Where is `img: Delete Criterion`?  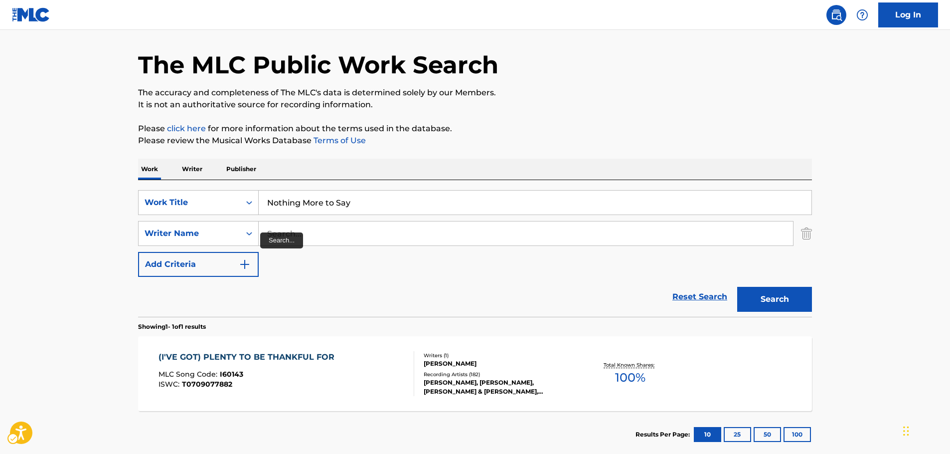 img: Delete Criterion is located at coordinates (807, 233).